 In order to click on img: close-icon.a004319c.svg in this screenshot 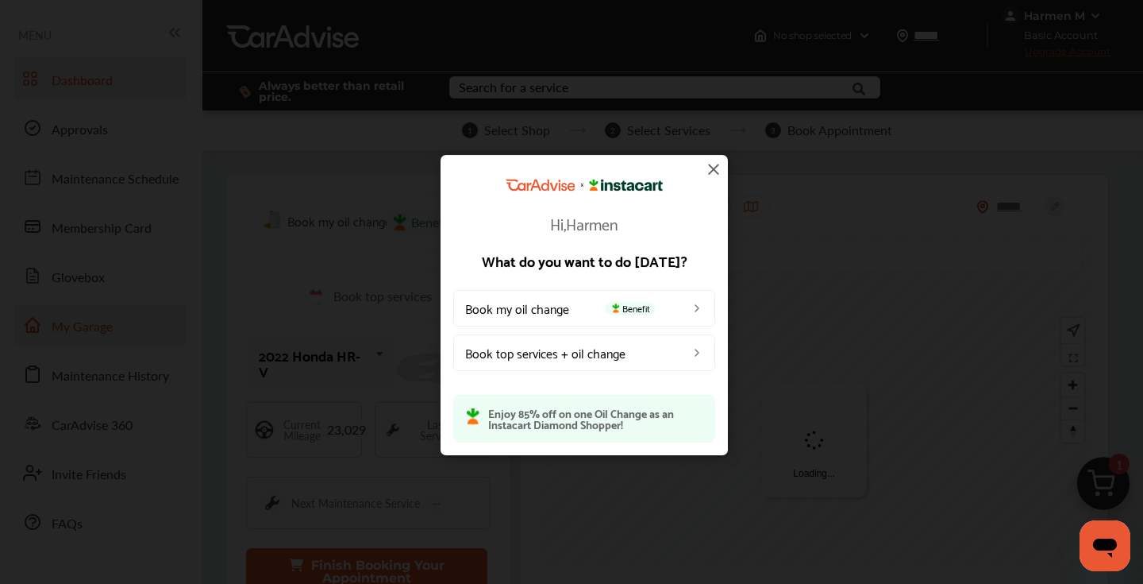, I will do `click(714, 169)`.